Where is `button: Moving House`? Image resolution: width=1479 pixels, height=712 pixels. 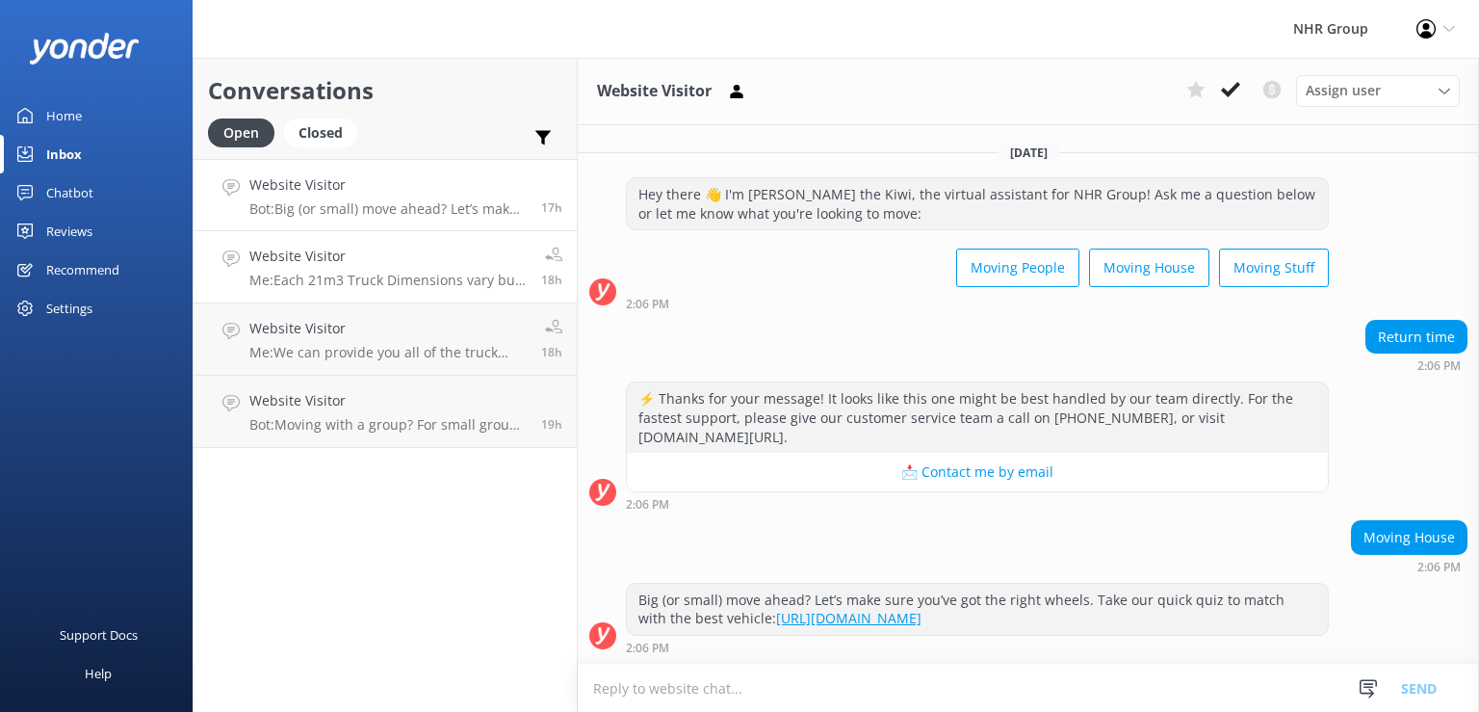
button: Moving House is located at coordinates (1149, 268).